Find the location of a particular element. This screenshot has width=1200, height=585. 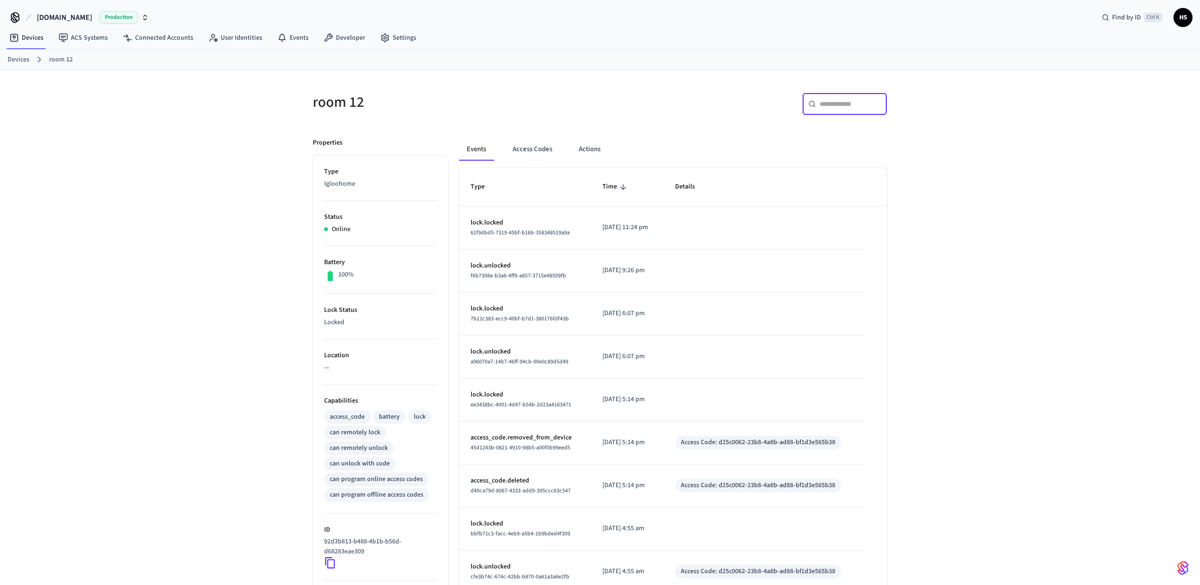

p: 100% is located at coordinates (346, 274).